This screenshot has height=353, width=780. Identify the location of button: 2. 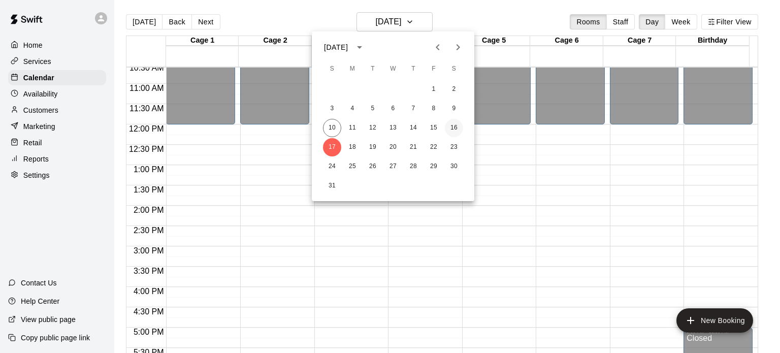
(454, 89).